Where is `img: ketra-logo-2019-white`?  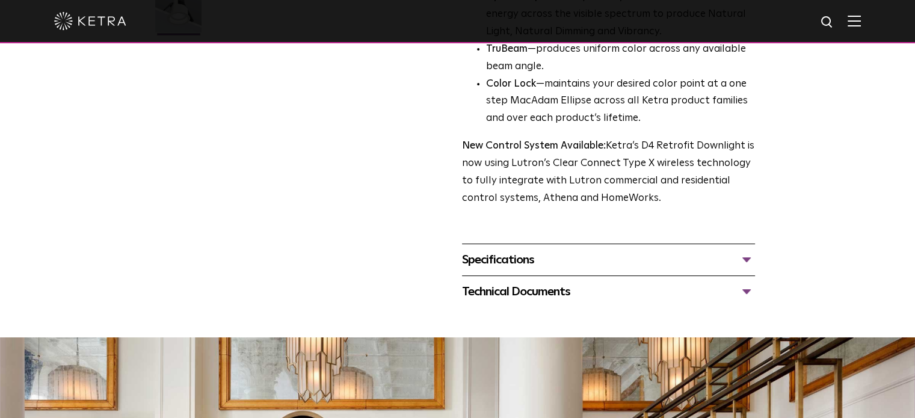
img: ketra-logo-2019-white is located at coordinates (90, 21).